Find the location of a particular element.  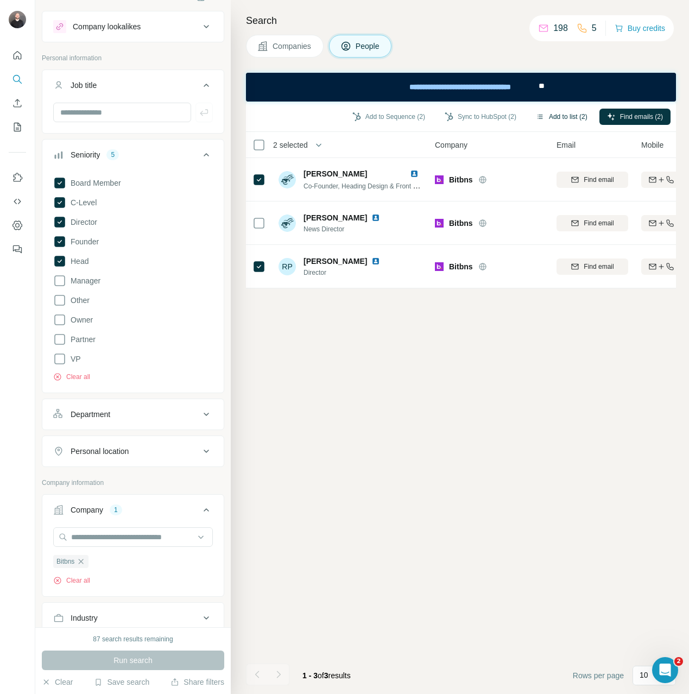

span: Manager is located at coordinates (83, 281).